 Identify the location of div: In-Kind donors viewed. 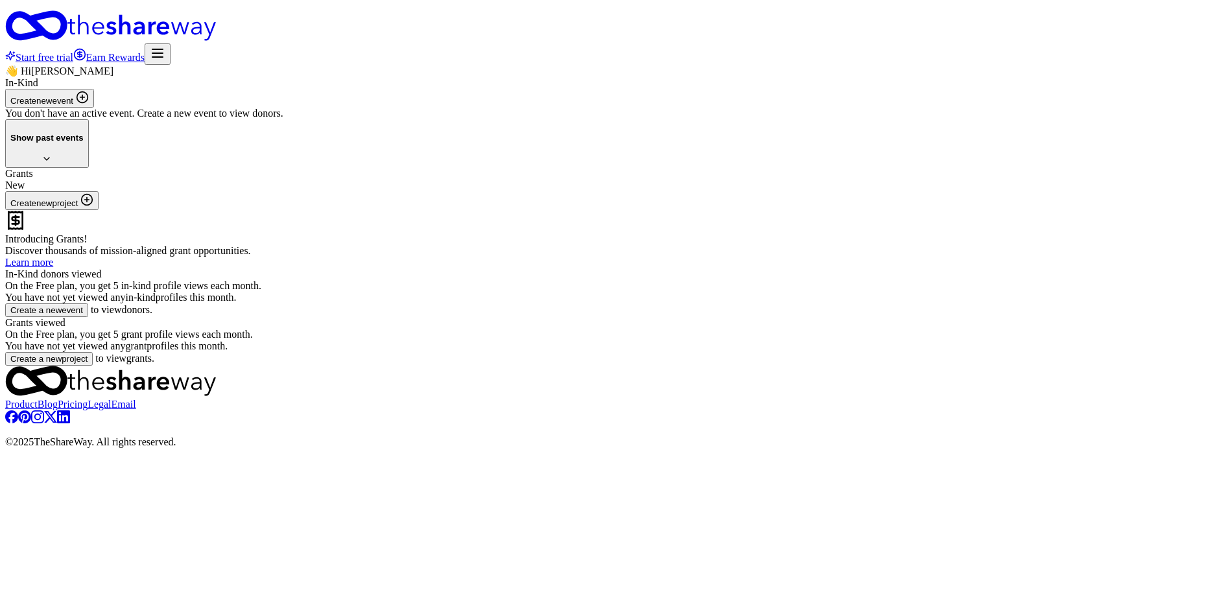
(615, 274).